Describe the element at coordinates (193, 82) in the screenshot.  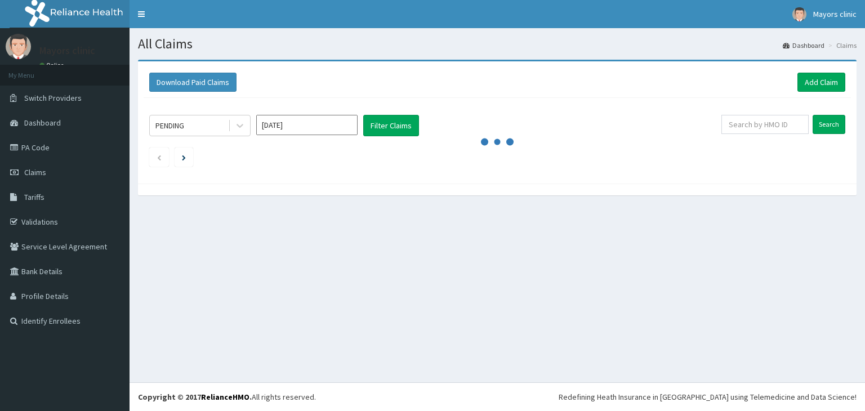
I see `button: Download Paid Claims` at that location.